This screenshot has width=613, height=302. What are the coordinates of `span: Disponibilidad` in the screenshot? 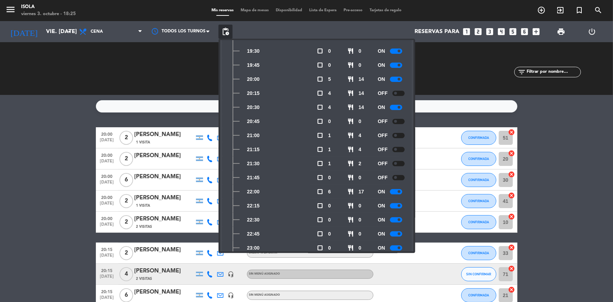 It's located at (289, 10).